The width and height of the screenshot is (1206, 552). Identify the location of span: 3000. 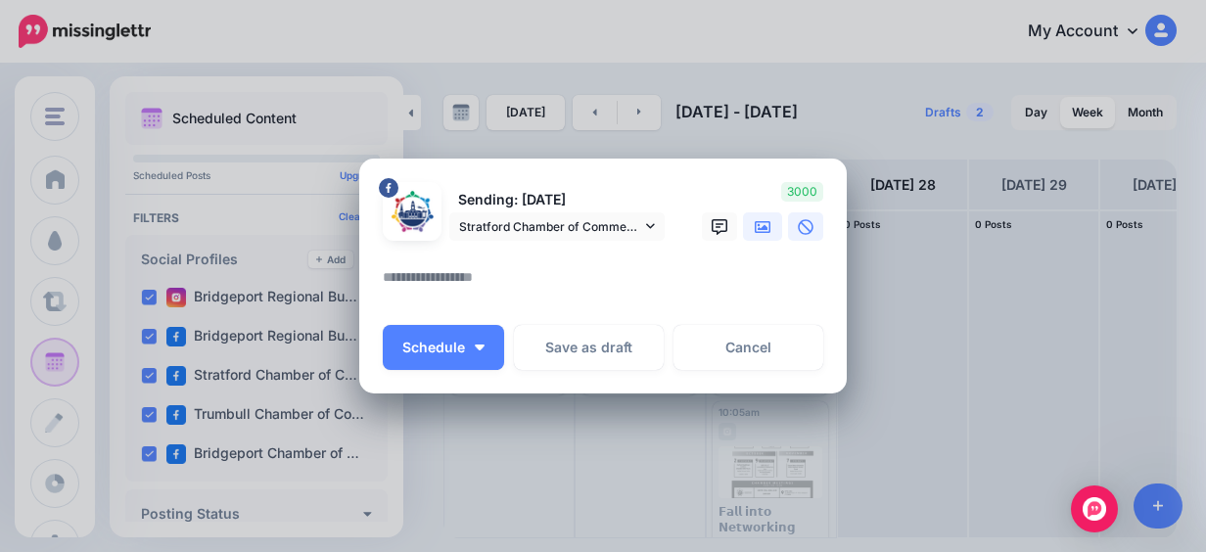
(802, 192).